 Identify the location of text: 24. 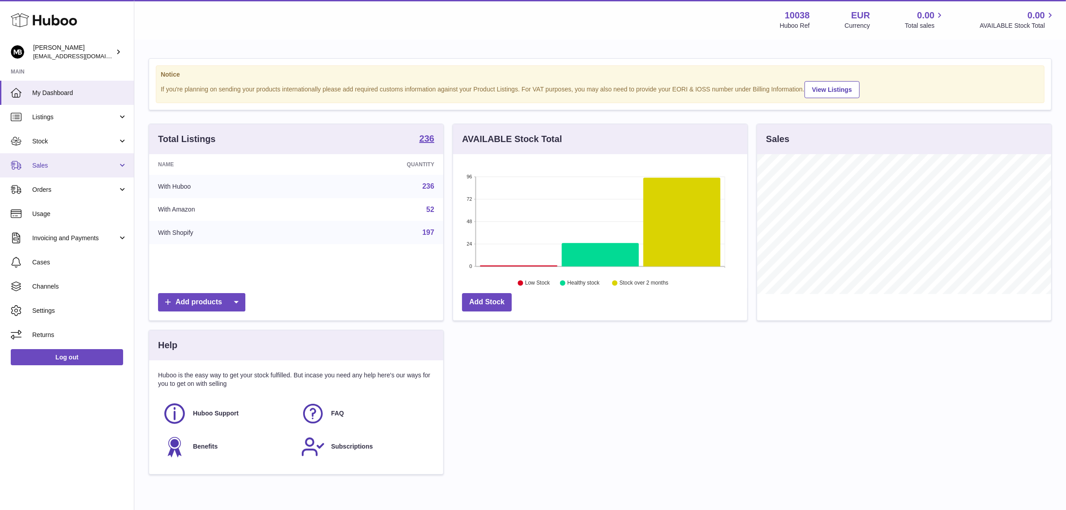
(469, 244).